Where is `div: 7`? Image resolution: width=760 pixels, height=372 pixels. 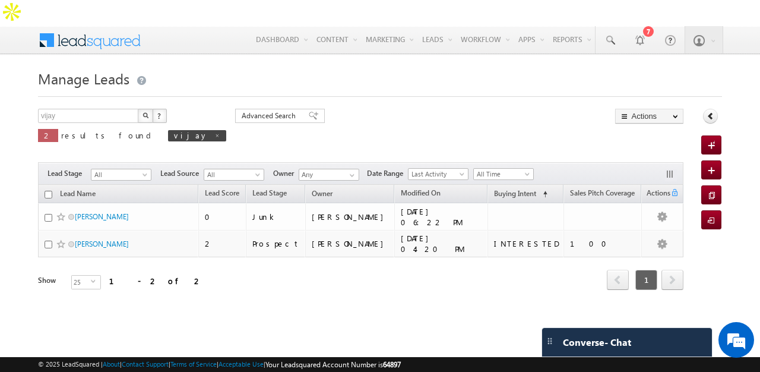
div: 7 is located at coordinates (649, 31).